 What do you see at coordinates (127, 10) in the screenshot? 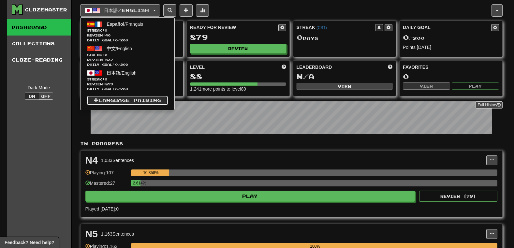
I see `span: 日本語 / English` at bounding box center [127, 10].